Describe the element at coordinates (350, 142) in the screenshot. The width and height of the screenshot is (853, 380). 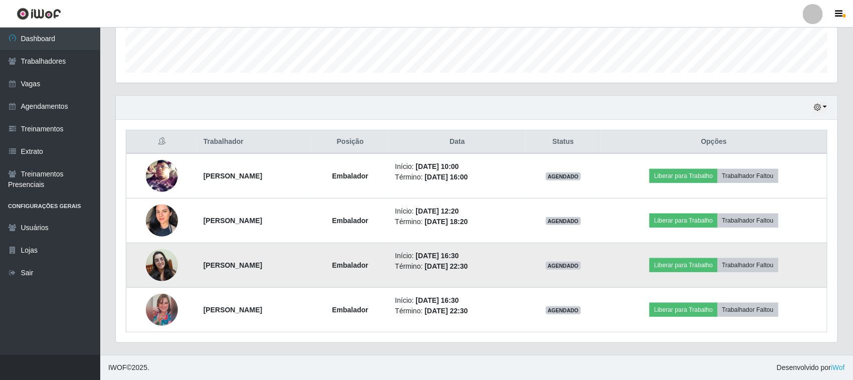
I see `th: Posição` at that location.